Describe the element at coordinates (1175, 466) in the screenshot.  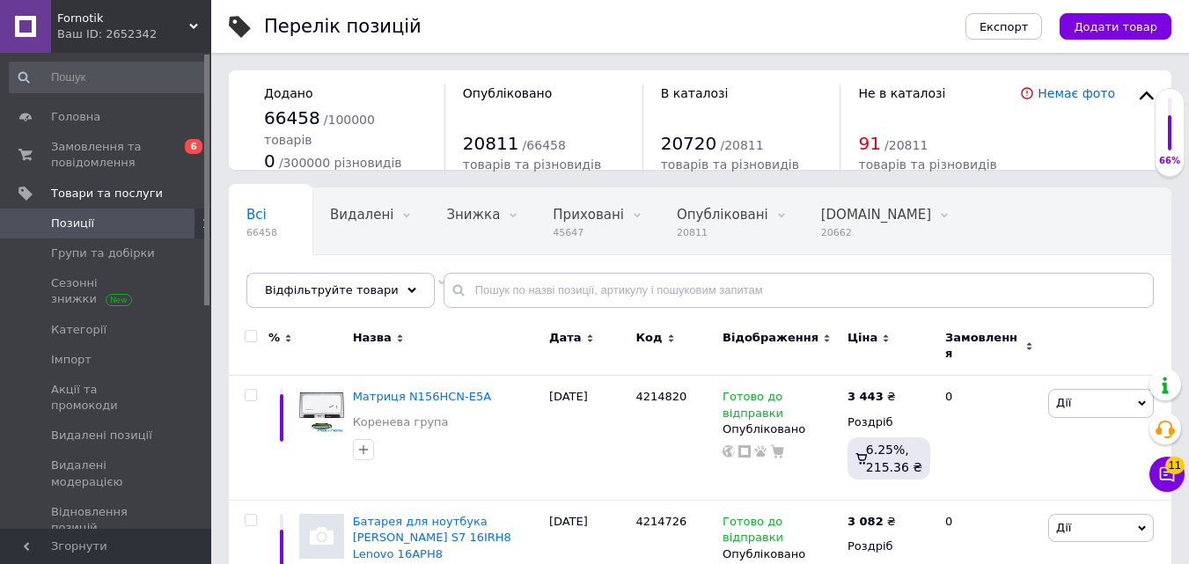
I see `span: 11` at that location.